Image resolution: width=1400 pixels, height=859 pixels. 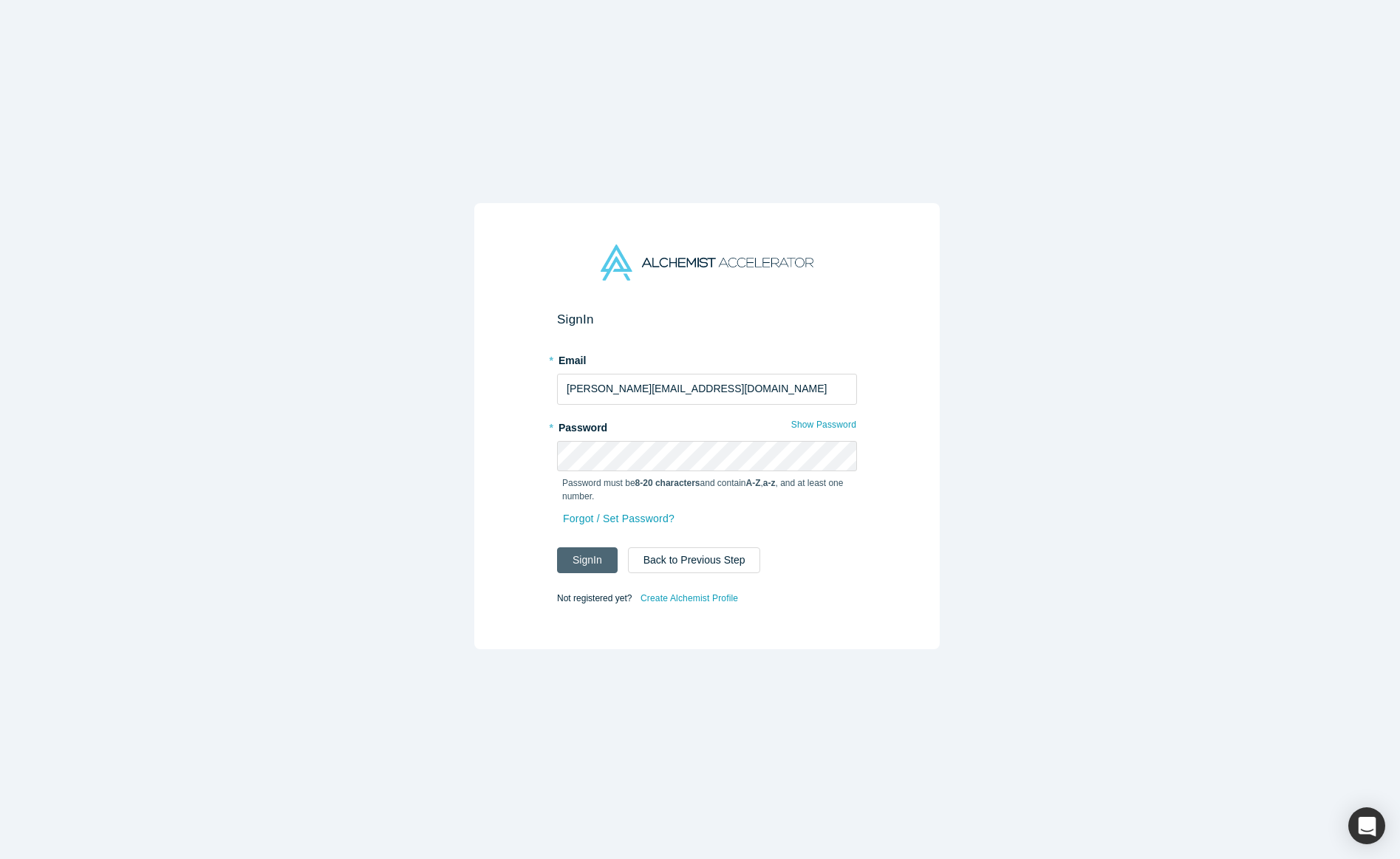 I want to click on img: Alchemist Accelerator Logo, so click(x=707, y=262).